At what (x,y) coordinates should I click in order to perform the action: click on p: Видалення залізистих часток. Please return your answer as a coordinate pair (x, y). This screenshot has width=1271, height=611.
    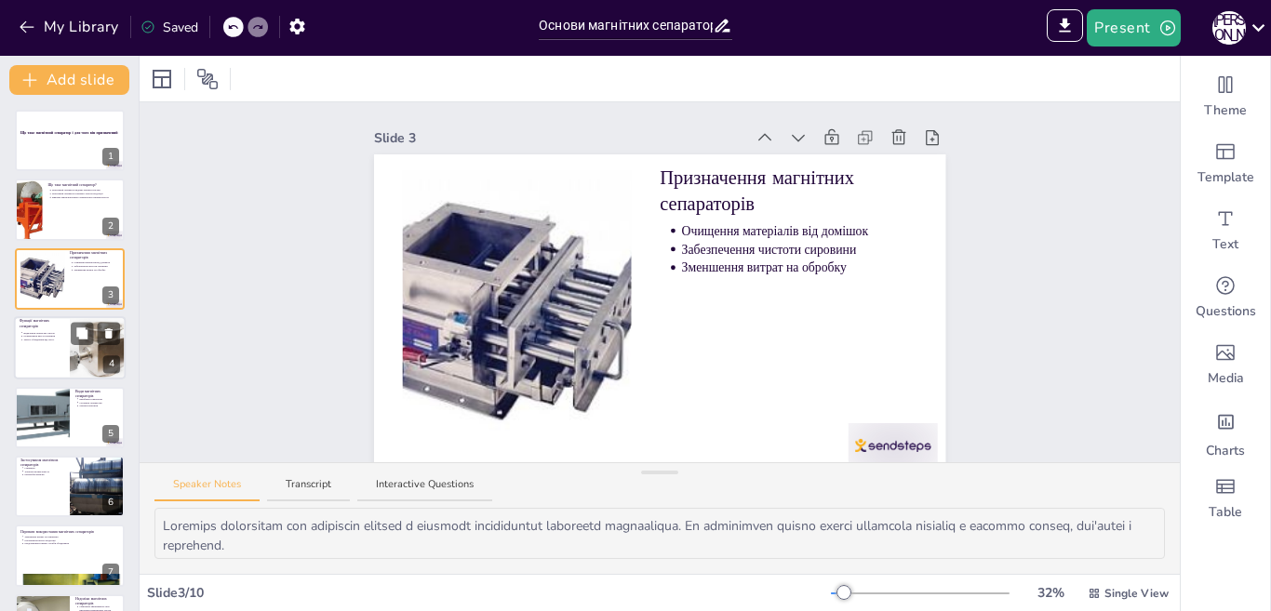
    Looking at the image, I should click on (44, 333).